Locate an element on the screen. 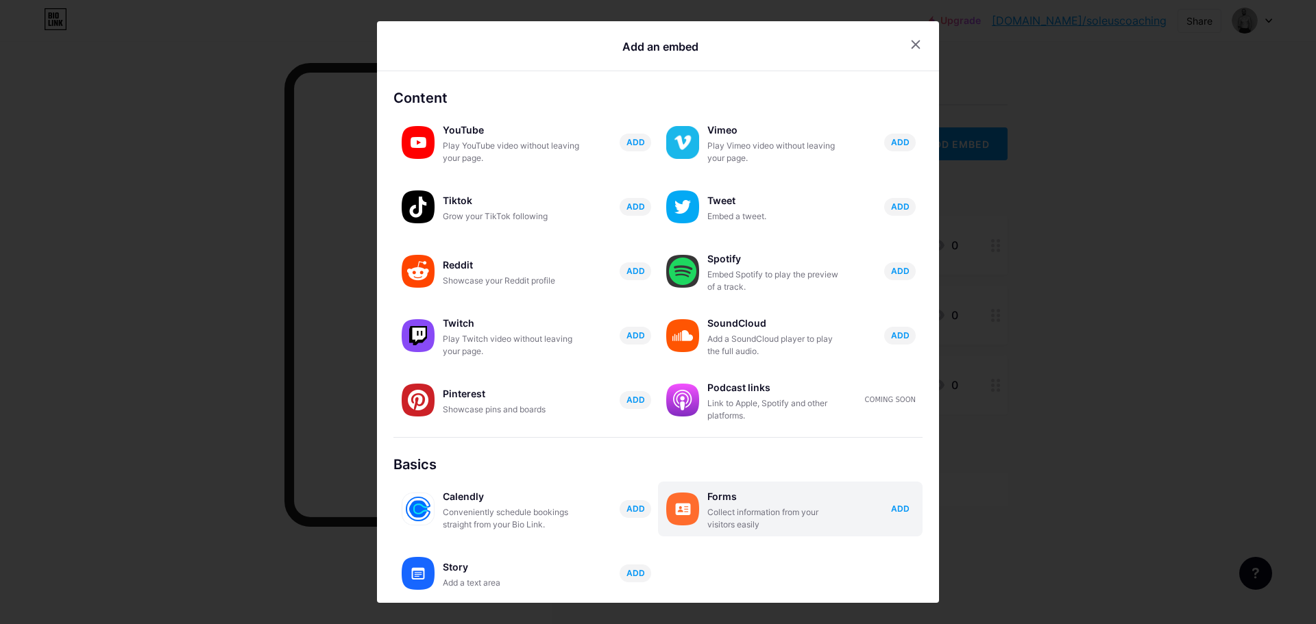  div: Content is located at coordinates (658, 98).